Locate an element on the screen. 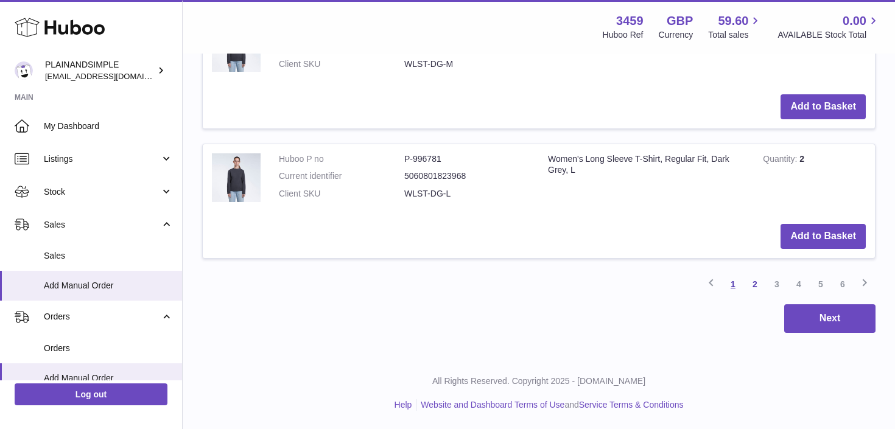 Image resolution: width=895 pixels, height=429 pixels. span: 59.60 is located at coordinates (733, 21).